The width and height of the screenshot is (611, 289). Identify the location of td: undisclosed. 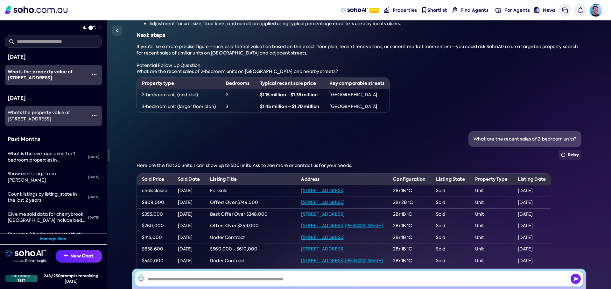
(155, 272).